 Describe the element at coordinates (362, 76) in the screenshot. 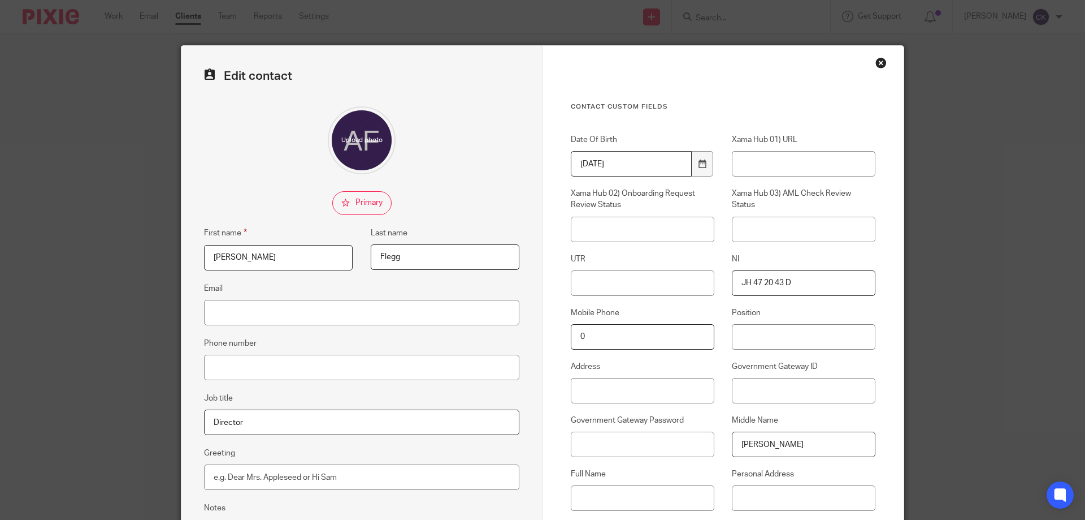

I see `h2: Edit contact` at that location.